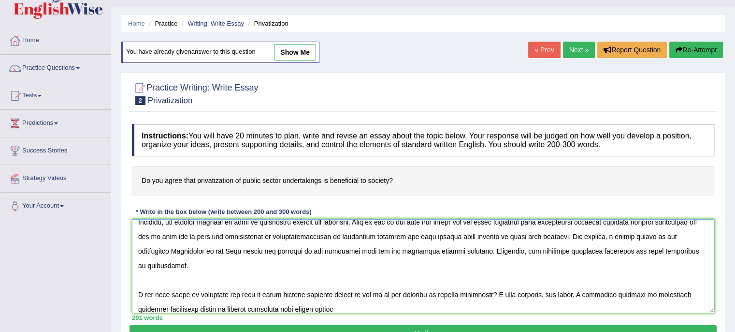 Image resolution: width=735 pixels, height=332 pixels. I want to click on a: show me, so click(295, 52).